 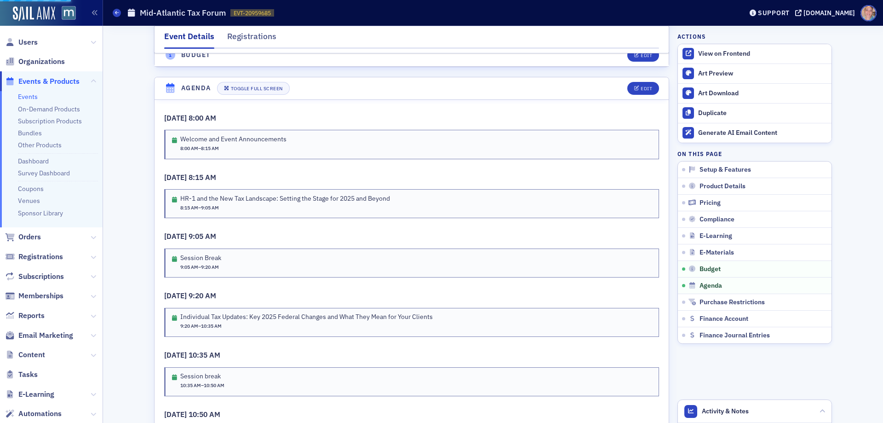 I want to click on span: Automations, so click(x=40, y=414).